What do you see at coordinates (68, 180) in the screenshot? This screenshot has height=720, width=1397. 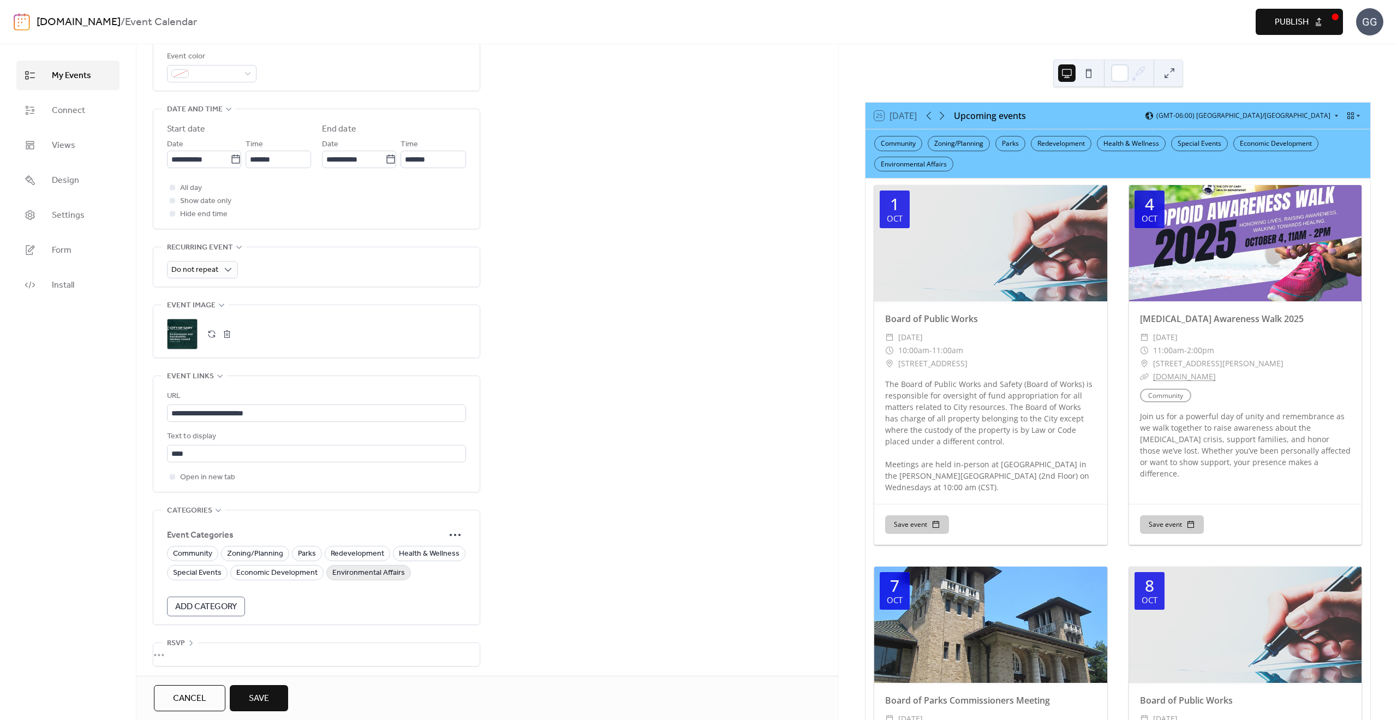 I see `a: Design` at bounding box center [68, 180].